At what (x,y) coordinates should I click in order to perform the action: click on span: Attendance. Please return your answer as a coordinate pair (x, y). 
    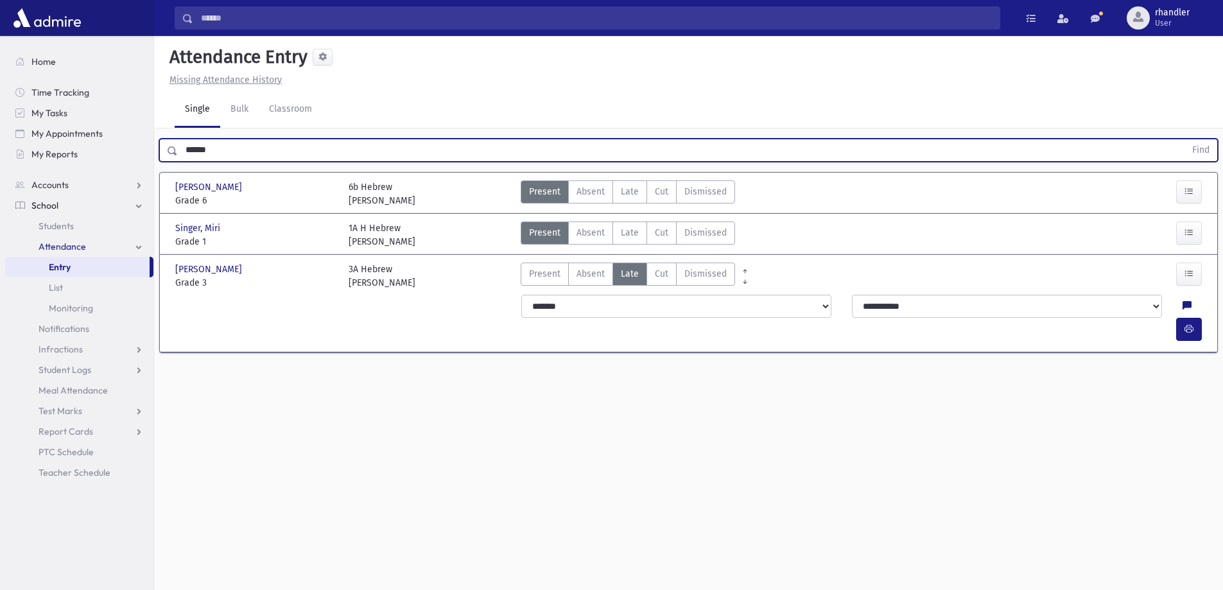
    Looking at the image, I should click on (62, 247).